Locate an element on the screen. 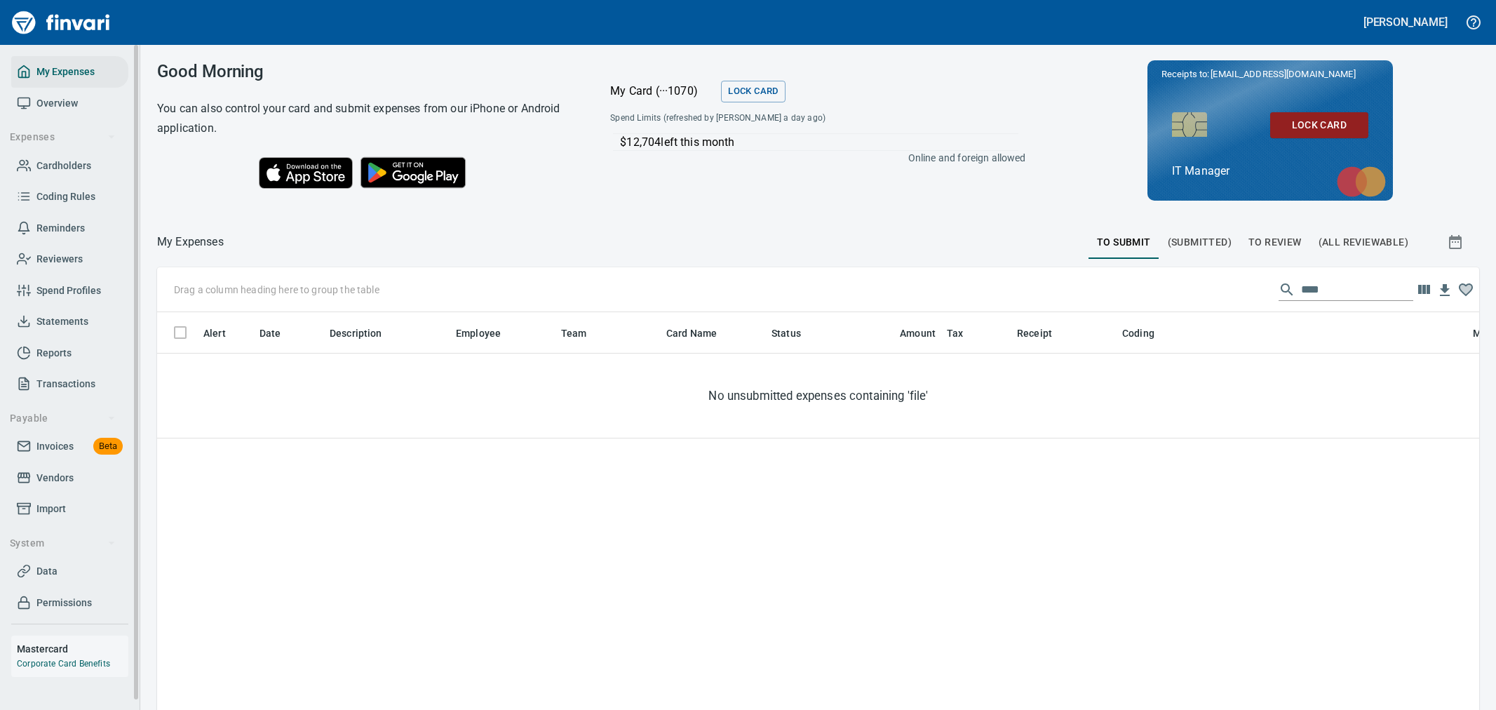 The height and width of the screenshot is (710, 1496). img: Download on the App Store is located at coordinates (306, 172).